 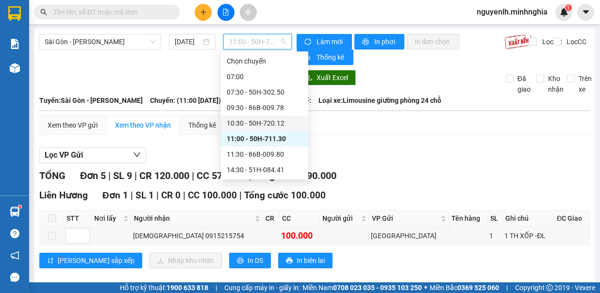 I want to click on div: Thống kê, so click(x=202, y=125).